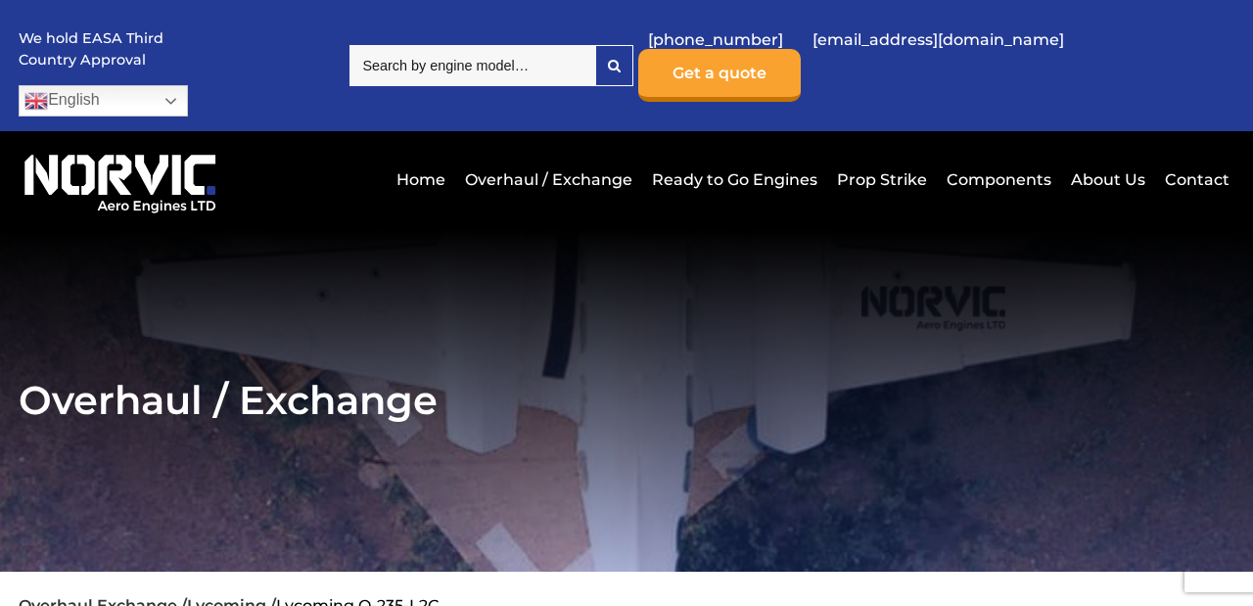 Image resolution: width=1253 pixels, height=606 pixels. I want to click on a: Home, so click(421, 179).